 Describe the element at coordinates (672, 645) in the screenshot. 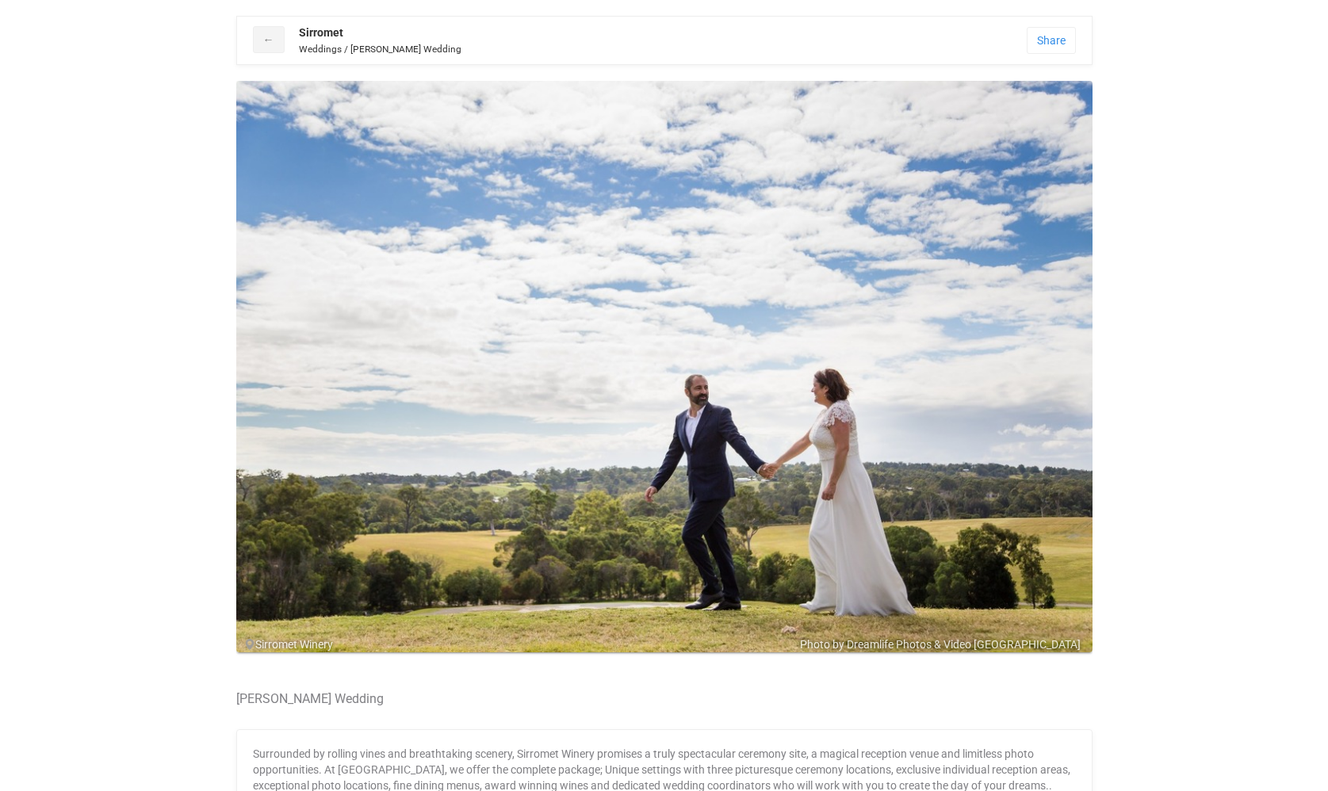

I see `div: Sirromet Winery` at that location.